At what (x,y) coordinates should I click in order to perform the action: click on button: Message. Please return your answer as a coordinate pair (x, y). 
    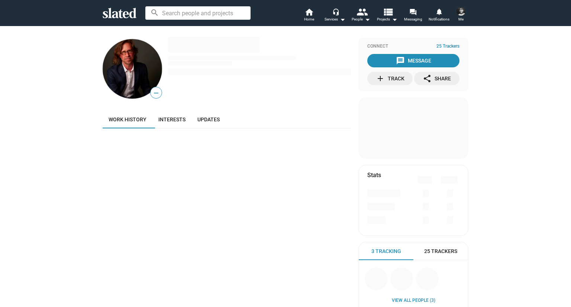
    Looking at the image, I should click on (413, 61).